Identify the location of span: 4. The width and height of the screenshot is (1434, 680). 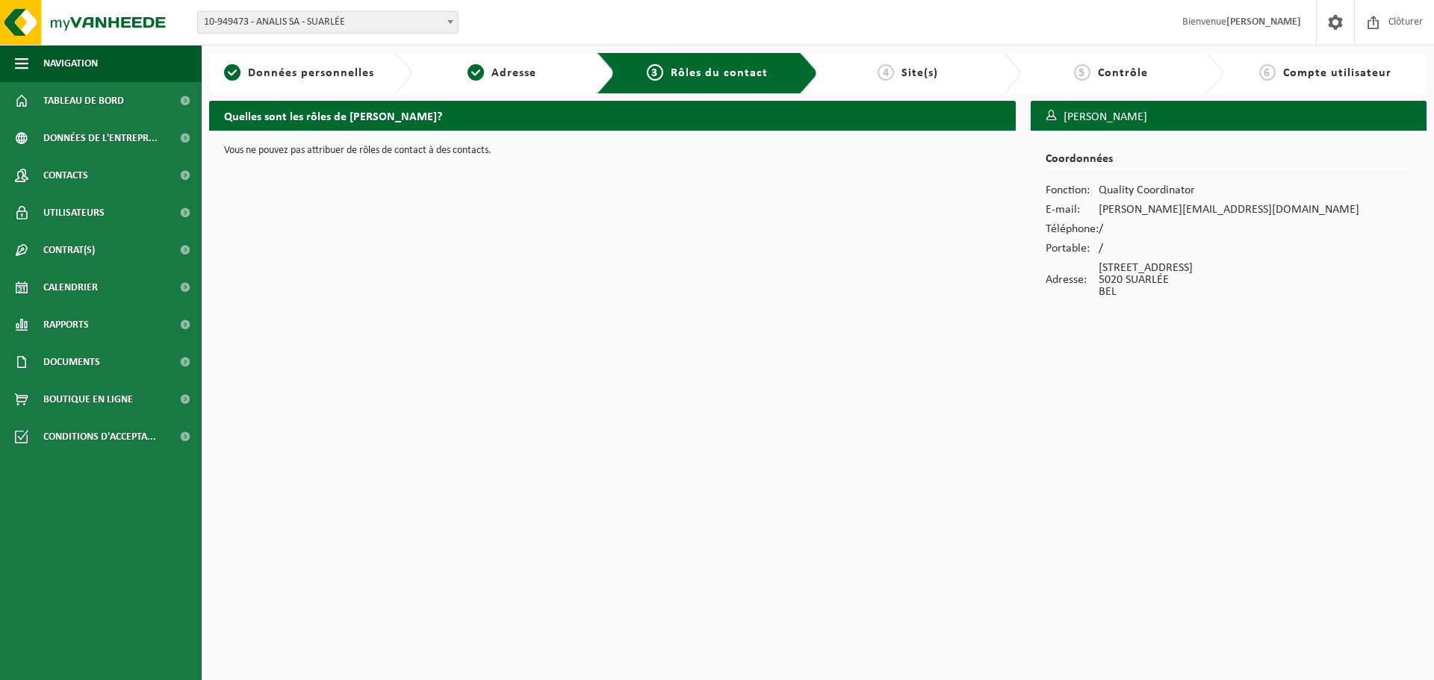
(885, 72).